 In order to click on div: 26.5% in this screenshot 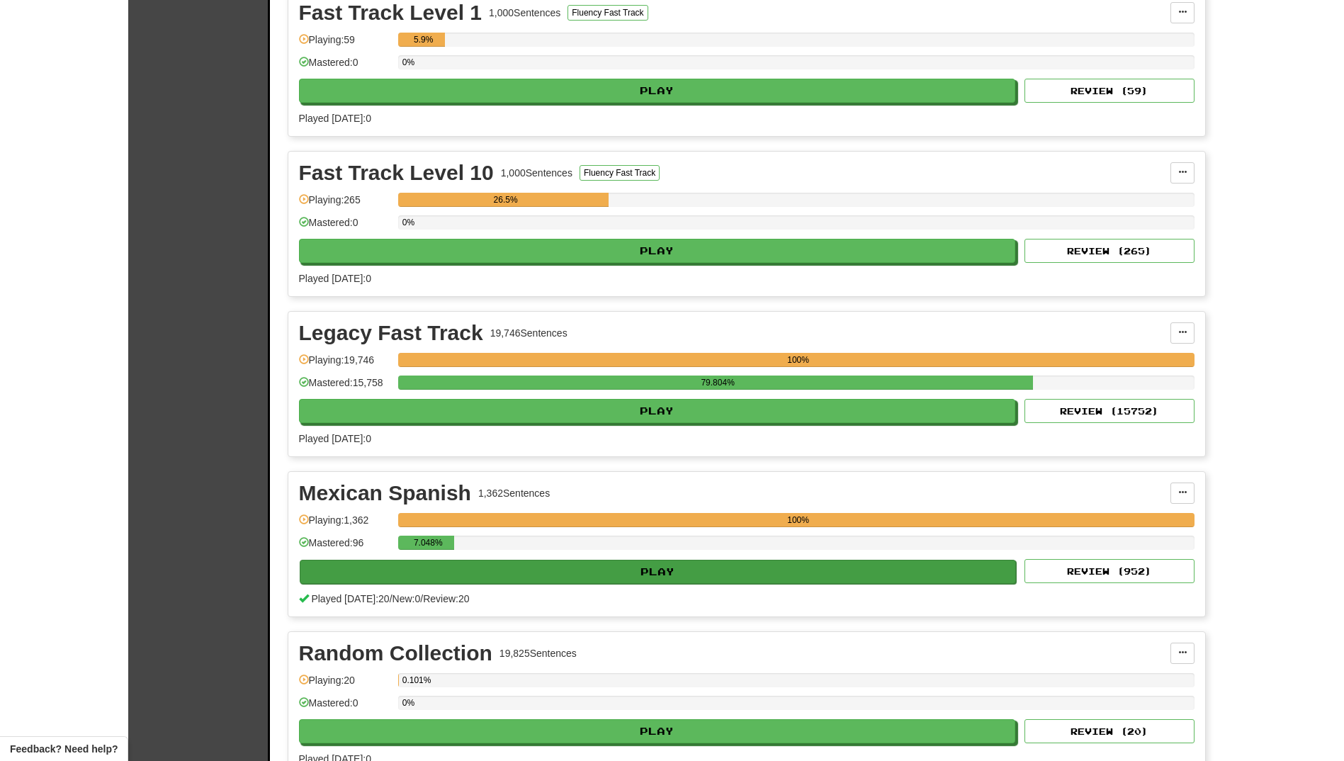, I will do `click(506, 200)`.